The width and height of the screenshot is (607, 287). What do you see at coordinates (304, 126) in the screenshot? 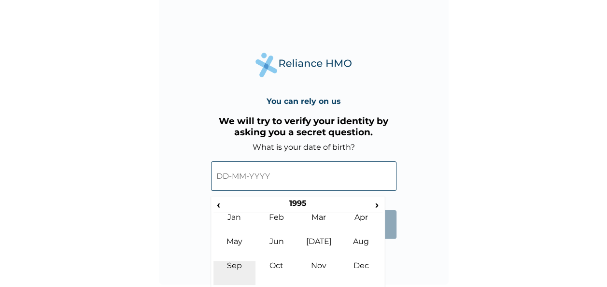
I see `h3: We will try to verify your identity by asking you a secret question.` at bounding box center [304, 126].